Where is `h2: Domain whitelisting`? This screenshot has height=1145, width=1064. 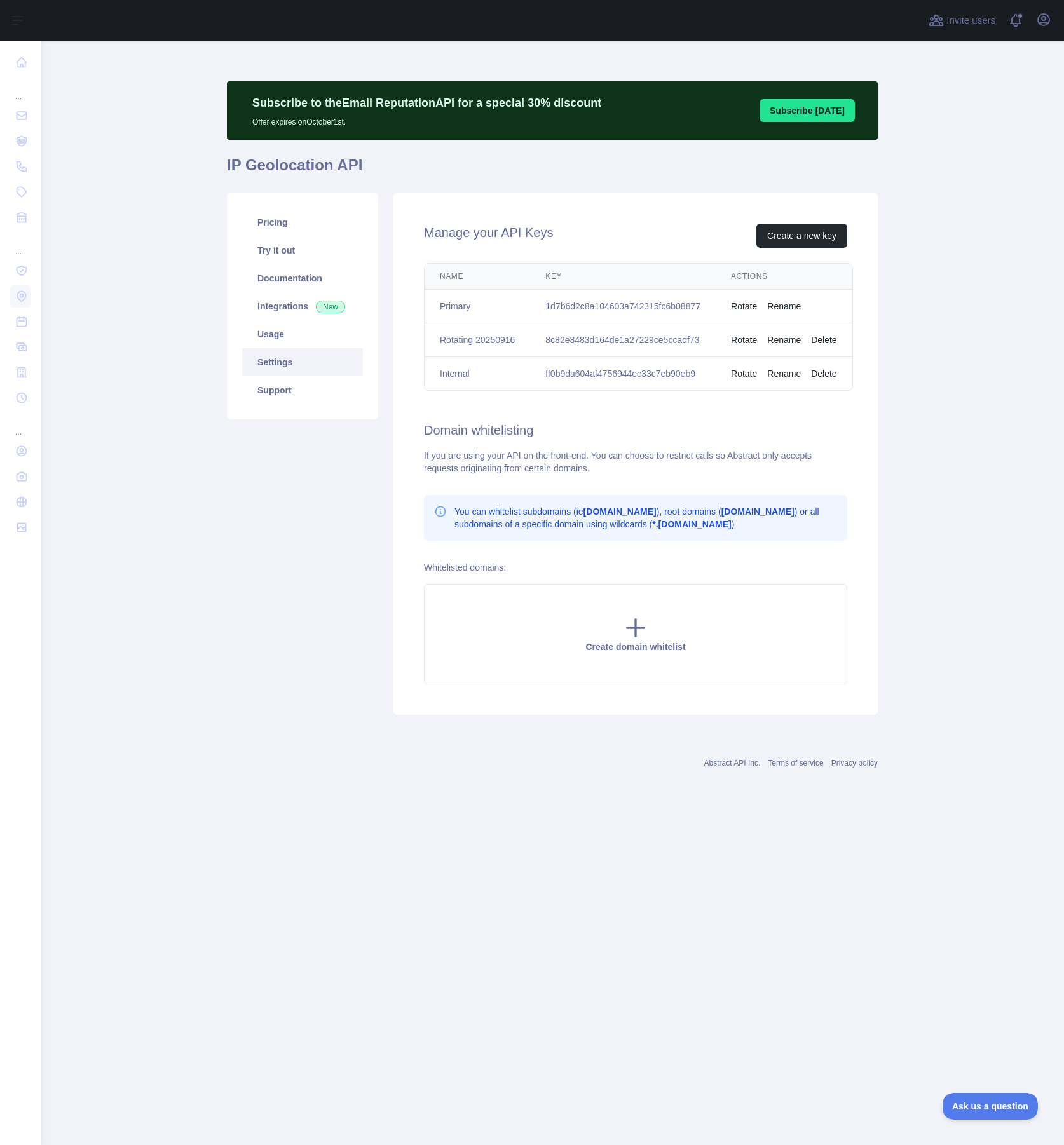 h2: Domain whitelisting is located at coordinates (636, 430).